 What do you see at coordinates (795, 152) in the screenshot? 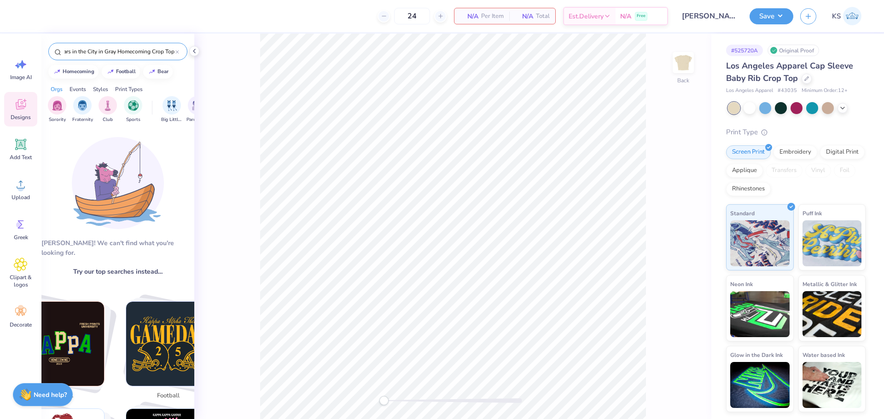
I see `div: Embroidery` at bounding box center [795, 152].